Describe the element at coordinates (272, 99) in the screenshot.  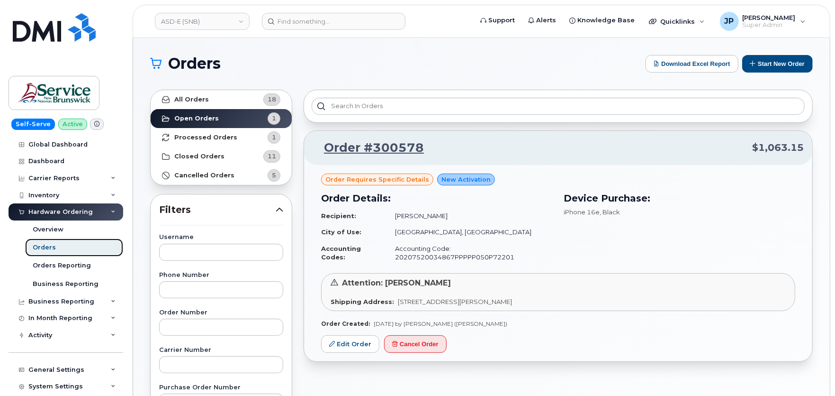
I see `span: 18` at that location.